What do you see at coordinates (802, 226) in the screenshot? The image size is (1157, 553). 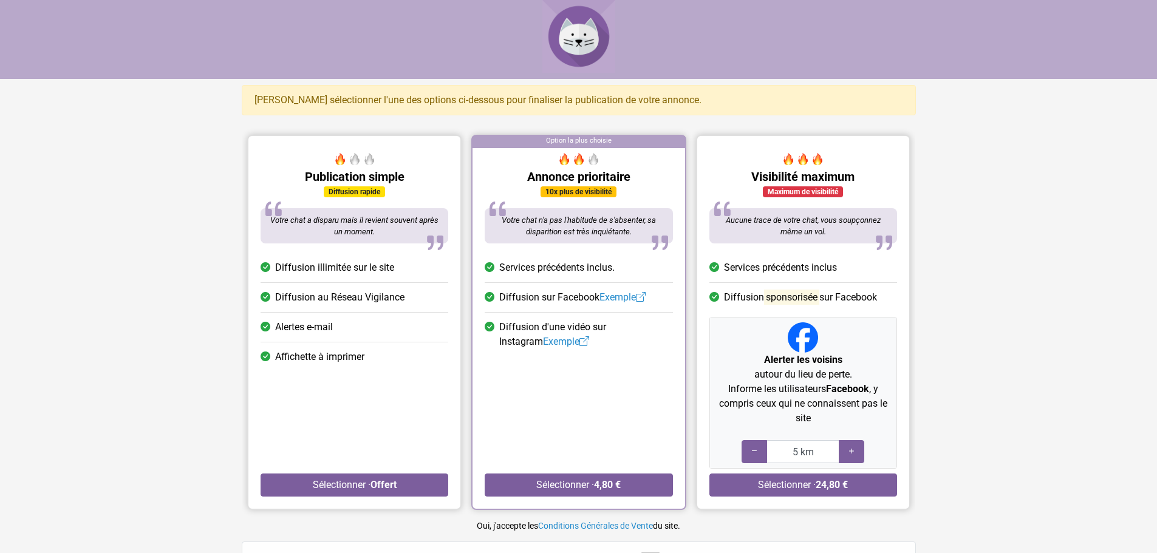 I see `span: Aucune trace de votre chat, vous soupçonnez même un vol.` at bounding box center [802, 226].